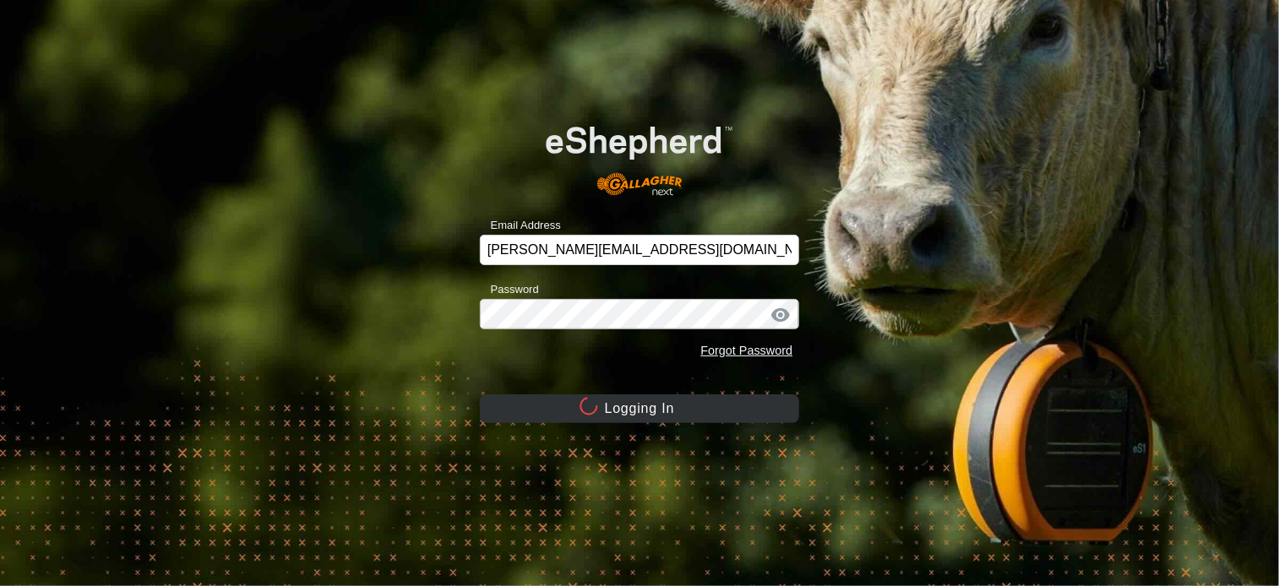  What do you see at coordinates (521, 226) in the screenshot?
I see `label: Email Address` at bounding box center [521, 226].